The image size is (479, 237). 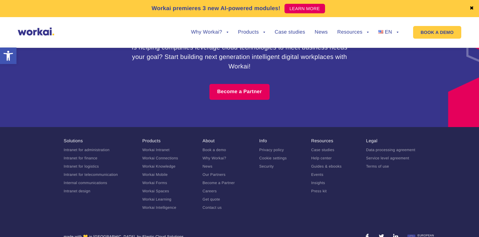 I want to click on a: Book a demo, so click(x=214, y=150).